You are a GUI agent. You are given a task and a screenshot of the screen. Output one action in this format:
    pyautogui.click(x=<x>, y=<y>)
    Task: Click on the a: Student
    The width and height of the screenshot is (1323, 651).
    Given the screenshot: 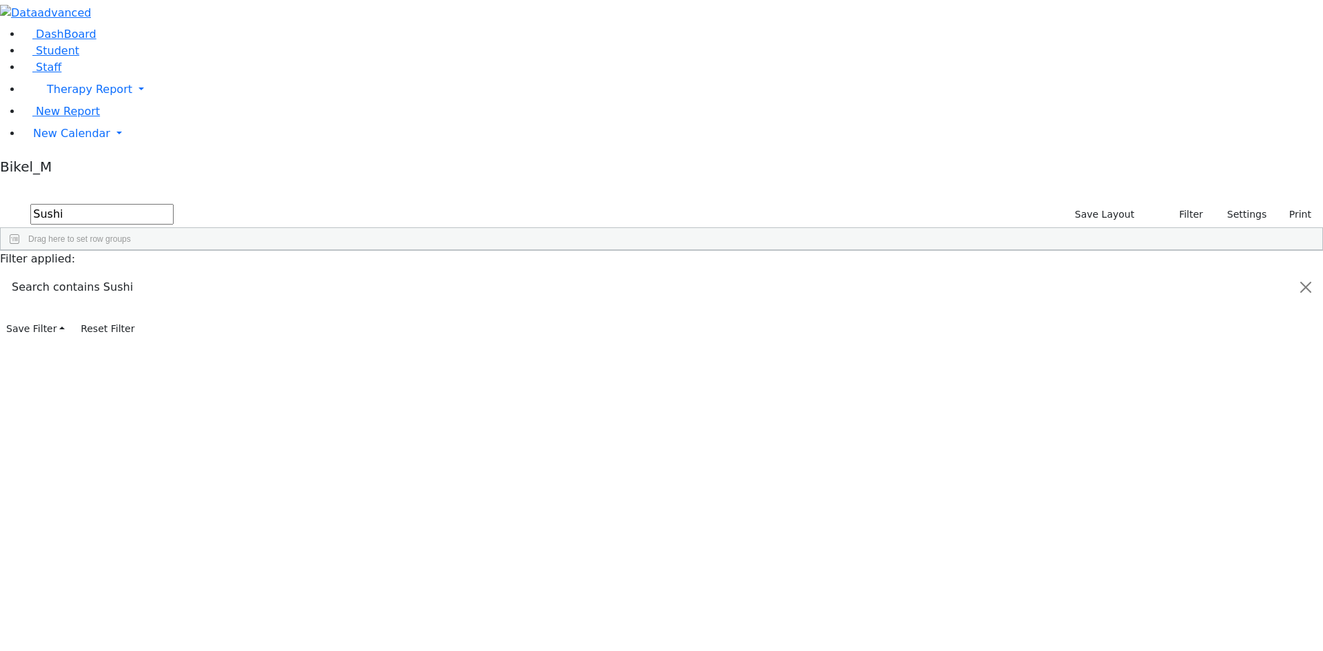 What is the action you would take?
    pyautogui.click(x=50, y=50)
    